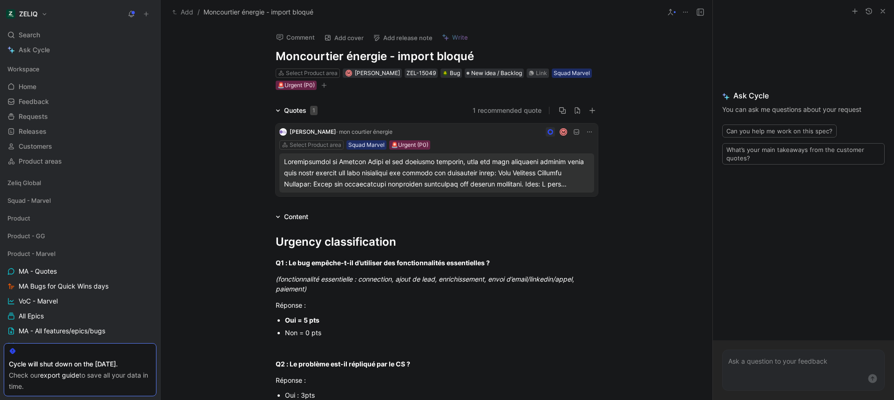 This screenshot has width=894, height=400. What do you see at coordinates (421, 73) in the screenshot?
I see `div: ZEL-15049` at bounding box center [421, 73].